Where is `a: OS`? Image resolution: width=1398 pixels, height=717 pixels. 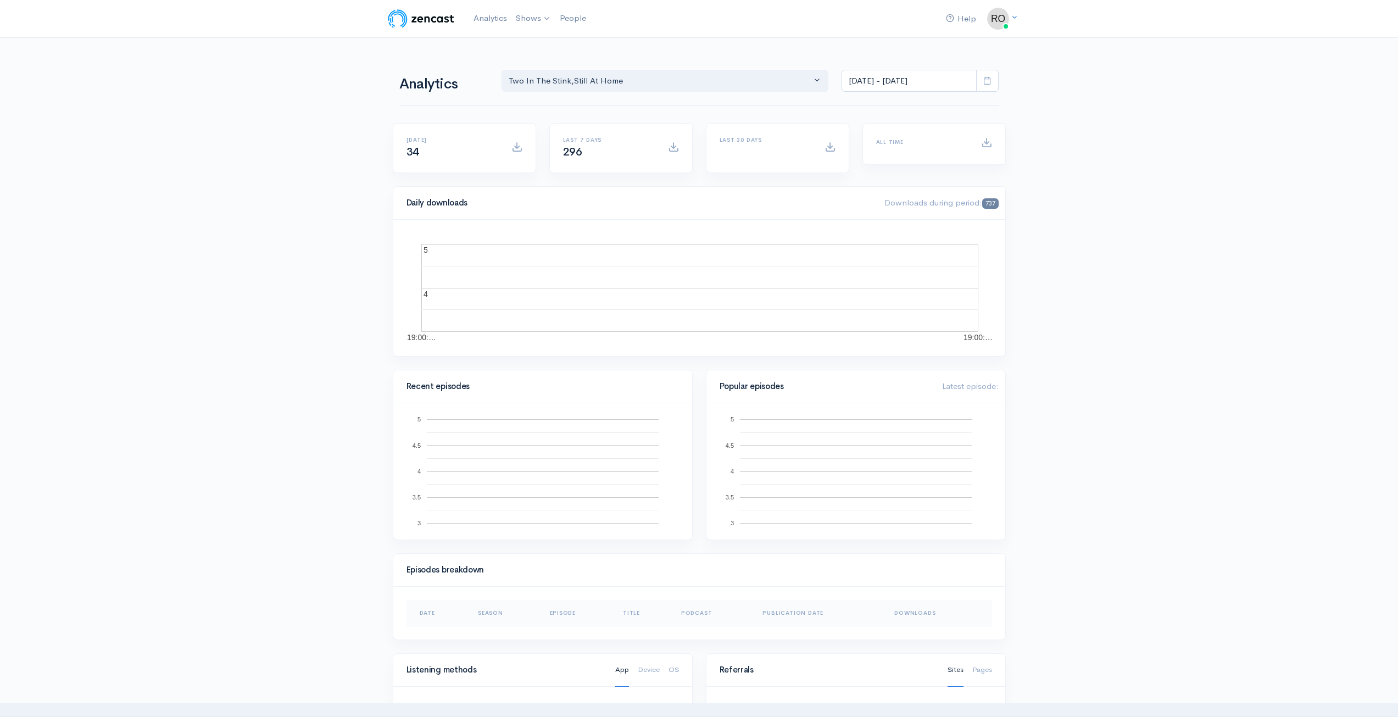 a: OS is located at coordinates (673, 670).